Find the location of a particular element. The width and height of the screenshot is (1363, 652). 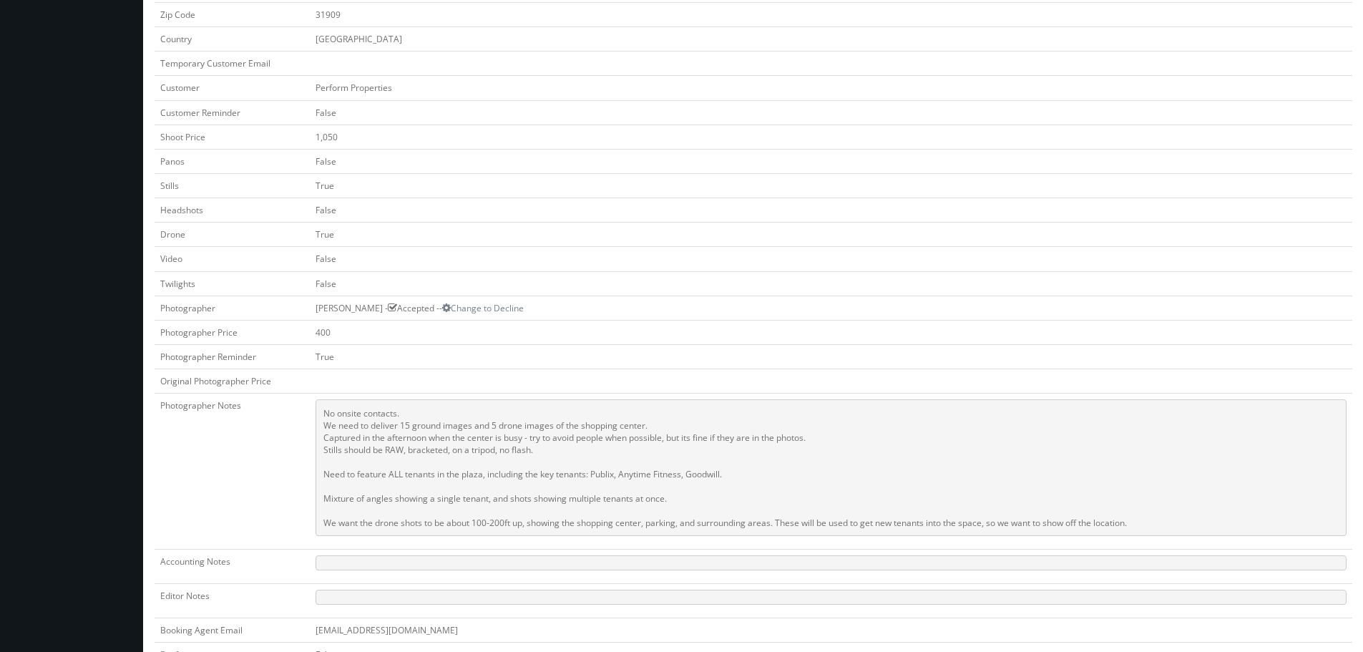

td: 400 is located at coordinates (831, 332).